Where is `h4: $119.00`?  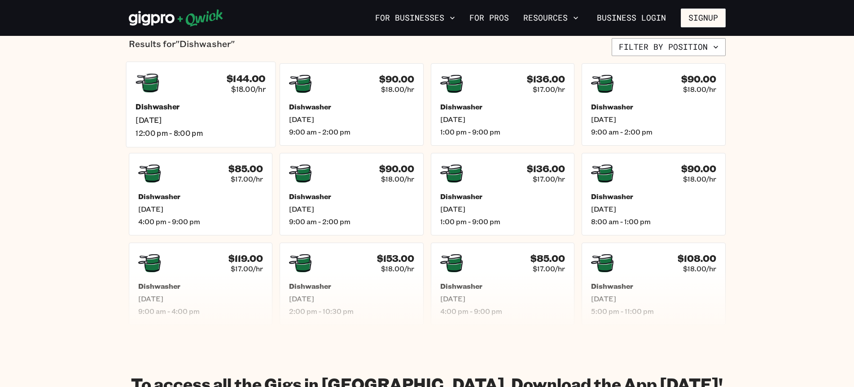 h4: $119.00 is located at coordinates (245, 258).